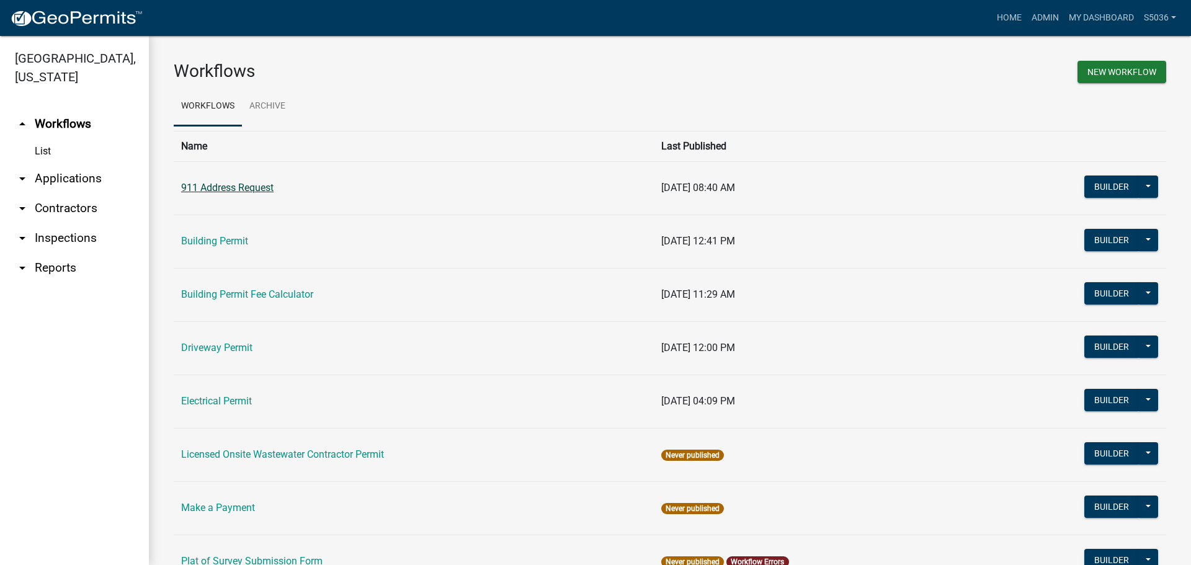 The width and height of the screenshot is (1191, 565). Describe the element at coordinates (417, 71) in the screenshot. I see `h3: Workflows` at that location.